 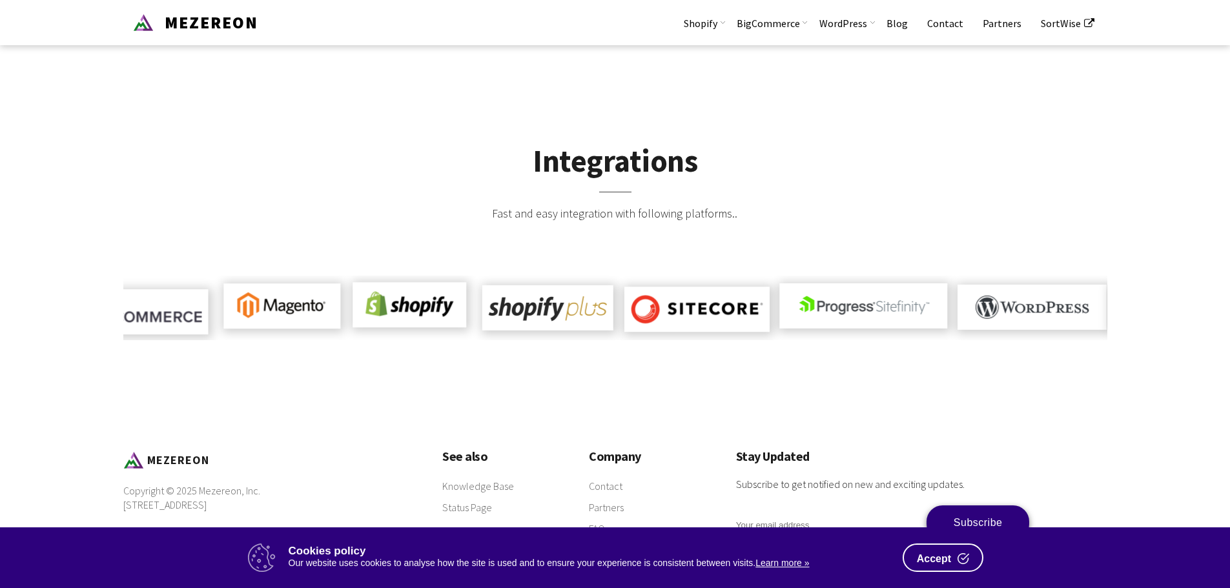 I want to click on a: Learn more », so click(x=782, y=563).